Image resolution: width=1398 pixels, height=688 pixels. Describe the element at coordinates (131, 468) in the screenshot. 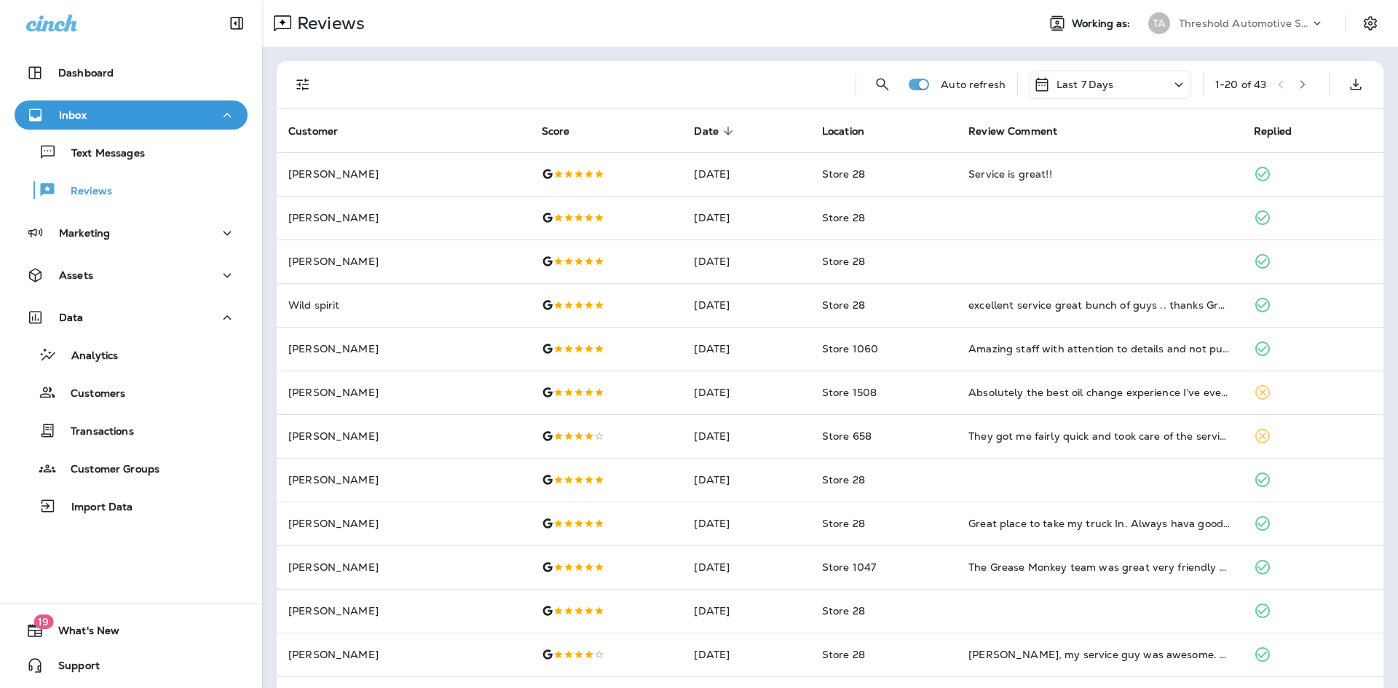

I see `button: Customer Groups` at that location.